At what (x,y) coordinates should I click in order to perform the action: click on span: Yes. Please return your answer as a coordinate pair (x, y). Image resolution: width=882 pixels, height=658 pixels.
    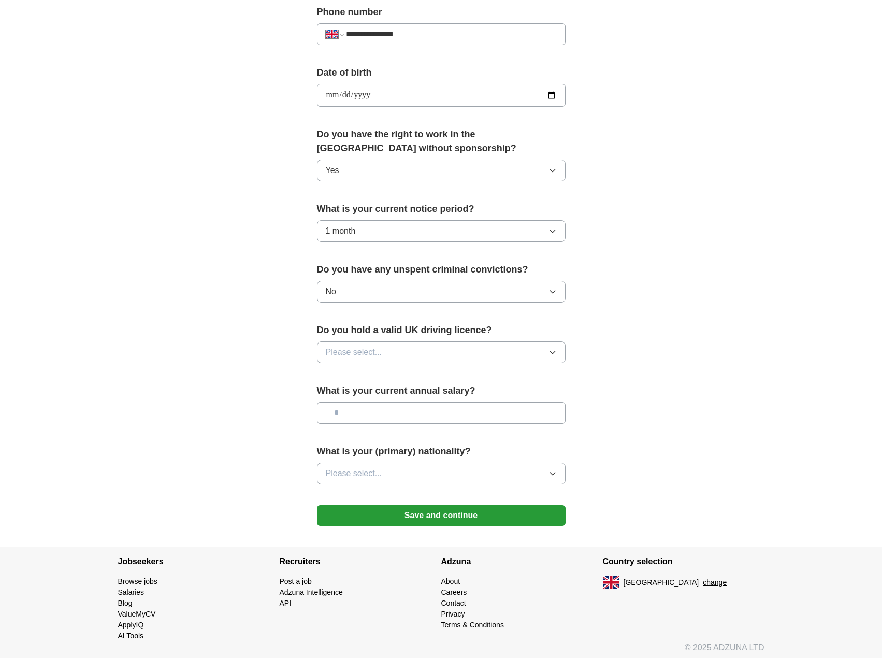
    Looking at the image, I should click on (333, 170).